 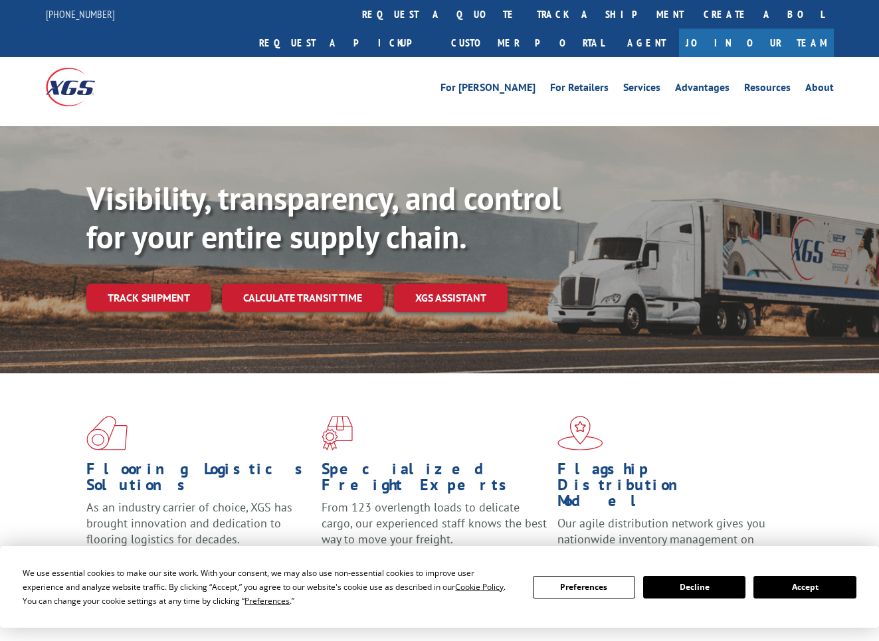 I want to click on div: We use essential cookies to make our site work. With your consent, we may also use non-essential ..., so click(x=269, y=587).